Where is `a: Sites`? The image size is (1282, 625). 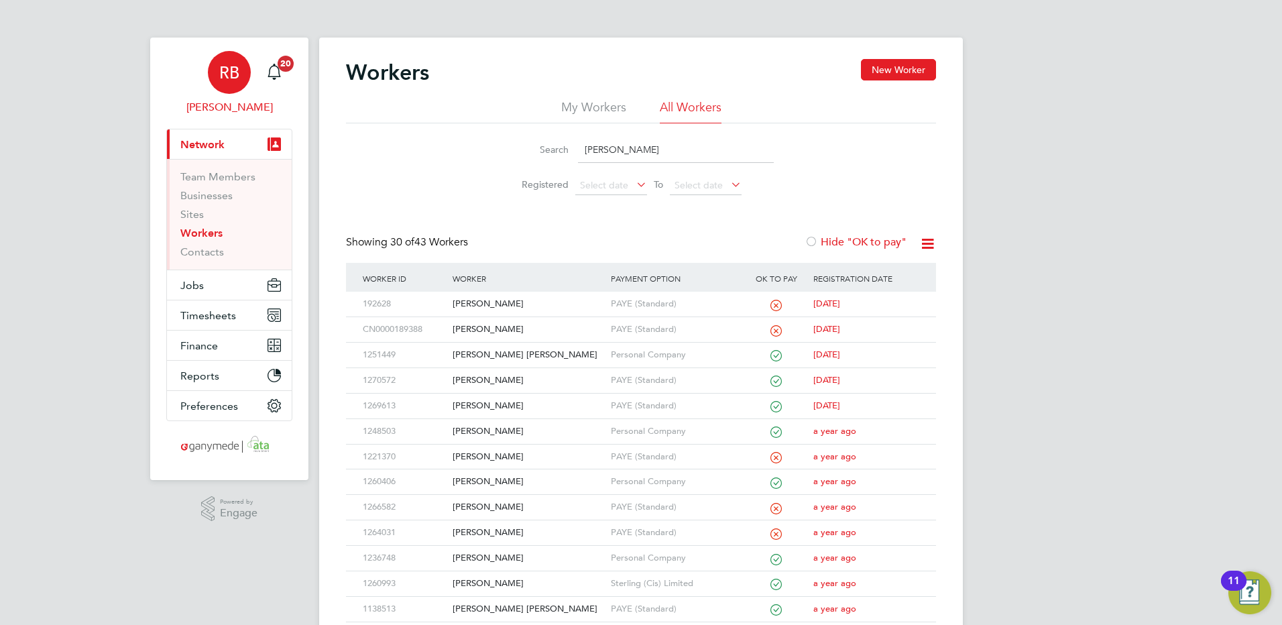
a: Sites is located at coordinates (192, 214).